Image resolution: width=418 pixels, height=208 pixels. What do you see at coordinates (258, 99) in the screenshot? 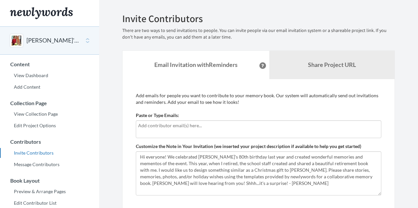
I see `p: Add emails for people you want to contribute to your memory book. Our system will automatically s...` at bounding box center [258, 99].